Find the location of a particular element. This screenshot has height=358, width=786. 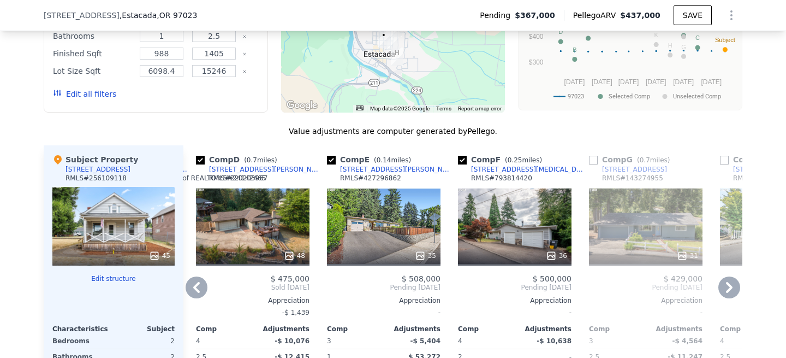

div: Bedrooms is located at coordinates (82, 341).